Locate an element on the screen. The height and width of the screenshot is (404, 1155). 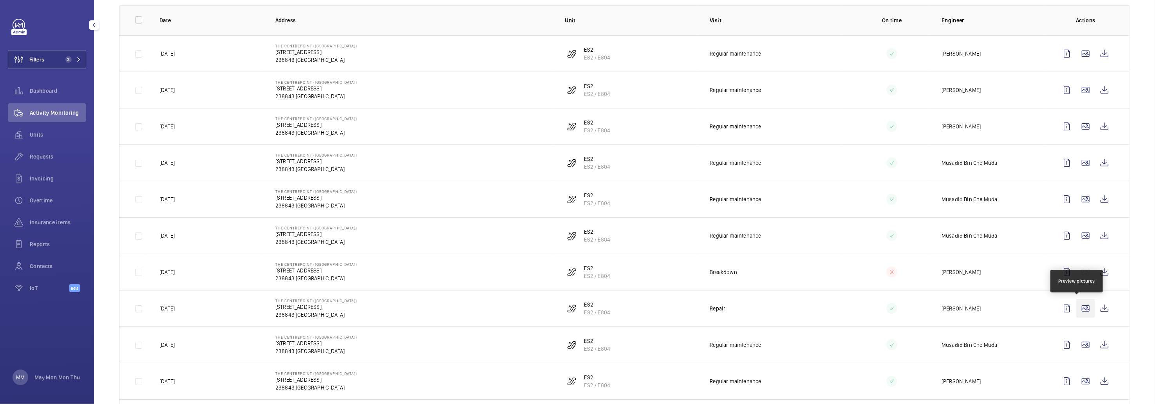
span: Activity Monitoring is located at coordinates (58, 113).